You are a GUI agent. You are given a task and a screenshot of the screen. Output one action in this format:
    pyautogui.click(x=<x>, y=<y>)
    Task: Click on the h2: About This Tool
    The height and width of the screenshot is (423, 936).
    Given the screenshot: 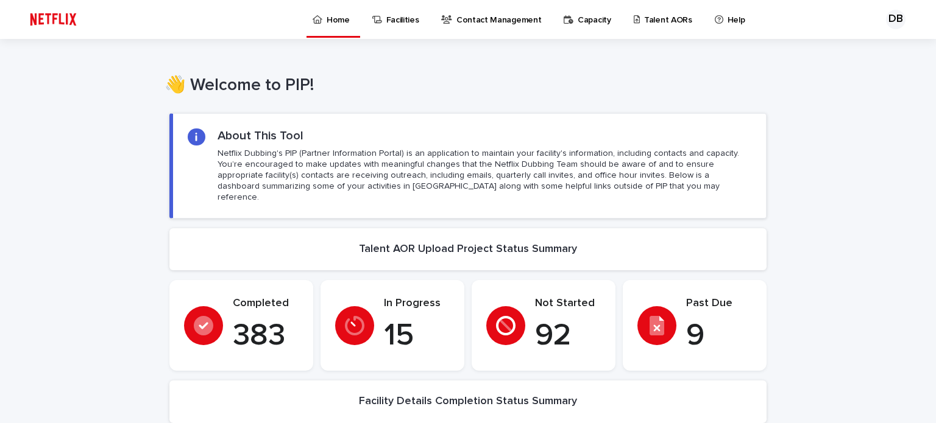 What is the action you would take?
    pyautogui.click(x=260, y=136)
    